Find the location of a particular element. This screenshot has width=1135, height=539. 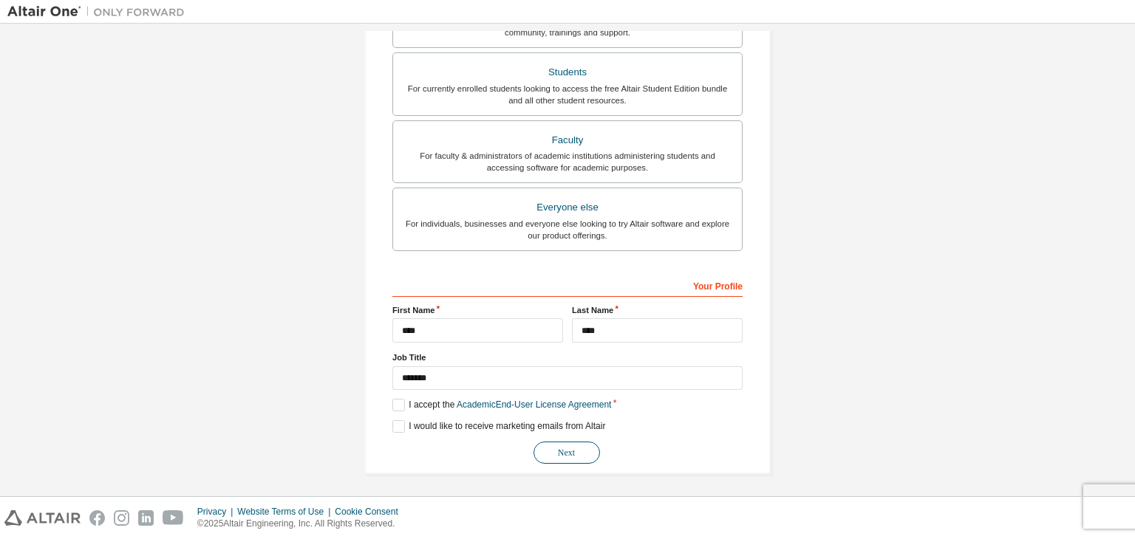

img: Altair One is located at coordinates (100, 12).